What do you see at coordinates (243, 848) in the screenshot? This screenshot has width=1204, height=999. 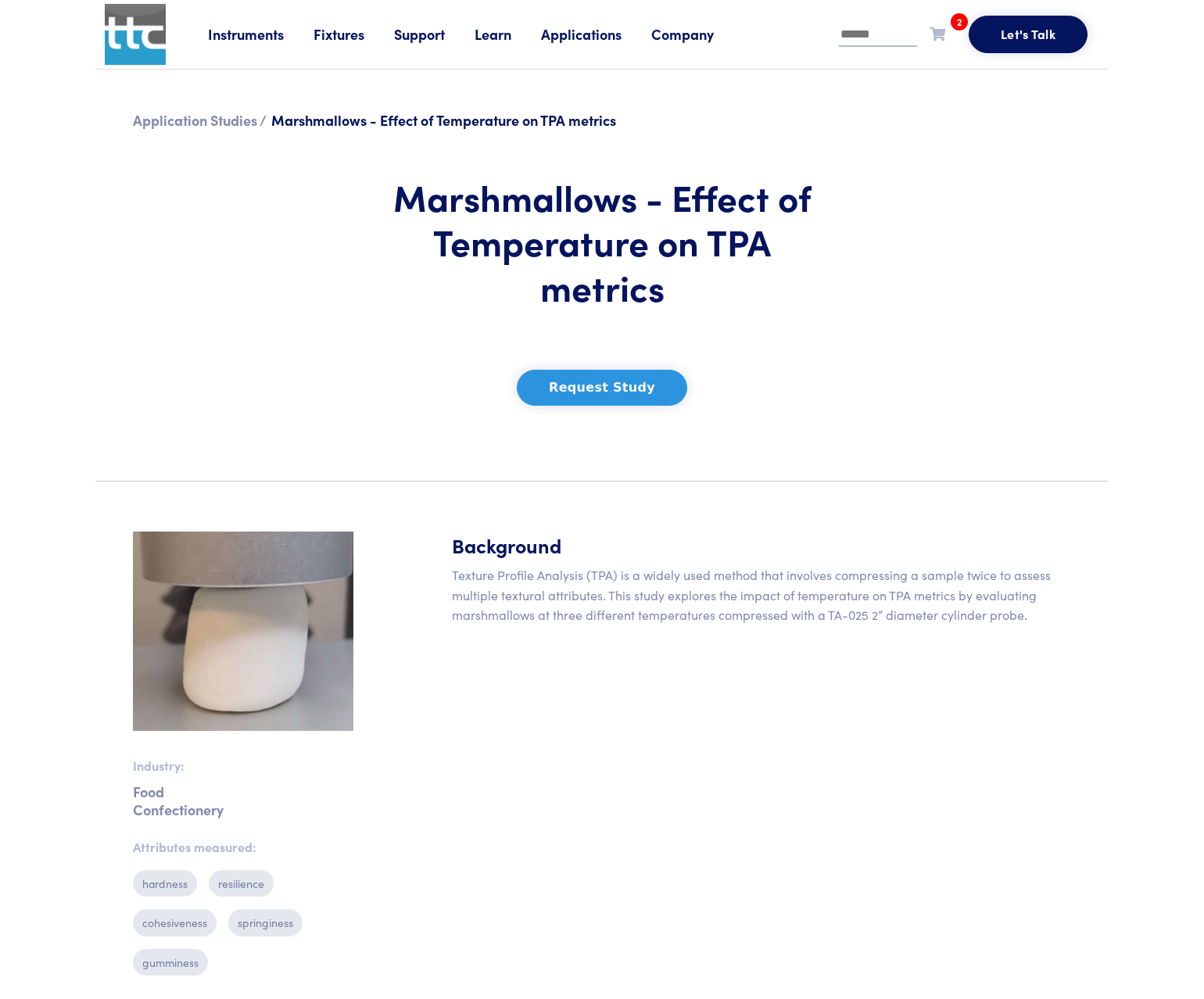 I see `p: Attributes measured:` at bounding box center [243, 848].